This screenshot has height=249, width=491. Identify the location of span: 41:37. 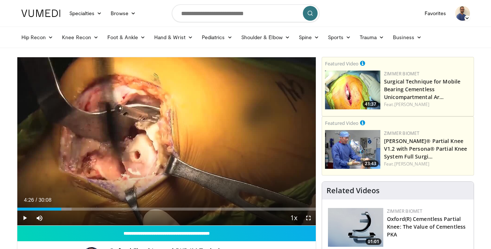
(370, 104).